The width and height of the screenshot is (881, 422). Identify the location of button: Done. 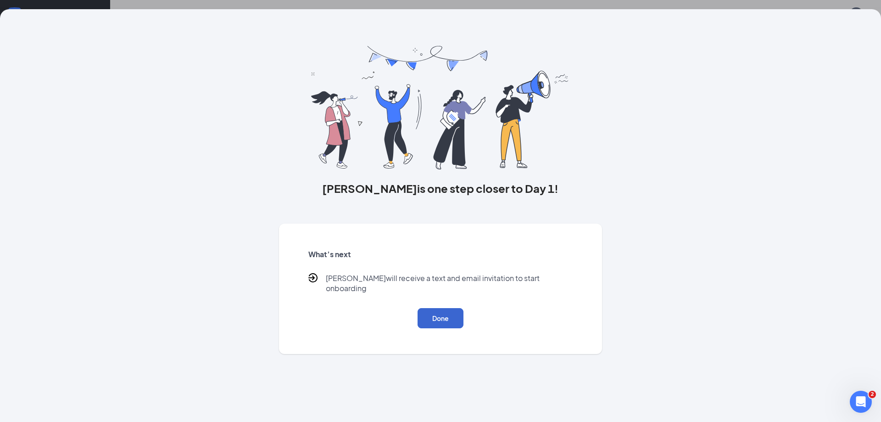
(441, 318).